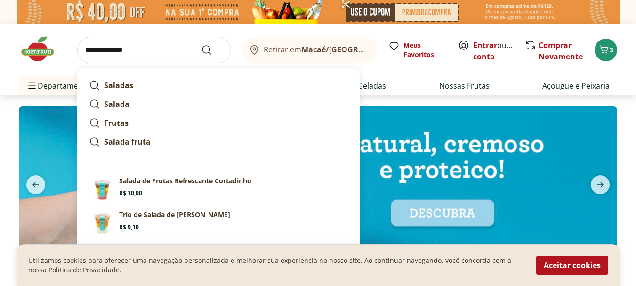  What do you see at coordinates (219, 142) in the screenshot?
I see `a: Salada fruta` at bounding box center [219, 142].